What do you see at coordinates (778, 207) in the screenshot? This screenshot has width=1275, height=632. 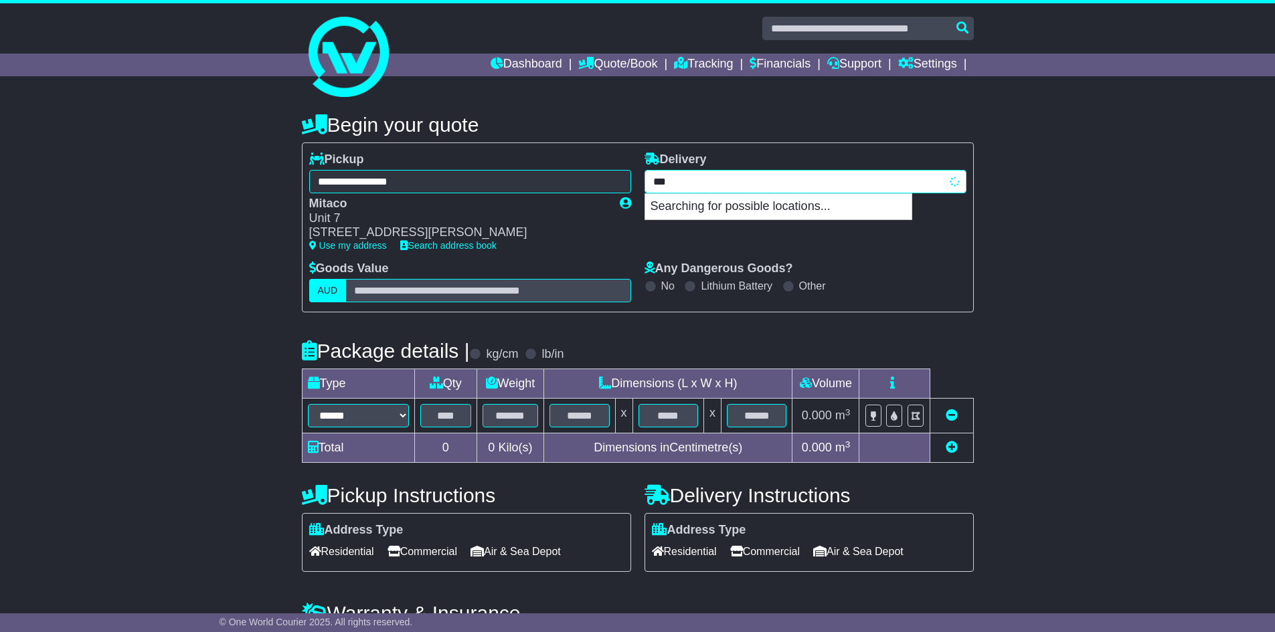 I see `p: Searching for possible locations...` at bounding box center [778, 207].